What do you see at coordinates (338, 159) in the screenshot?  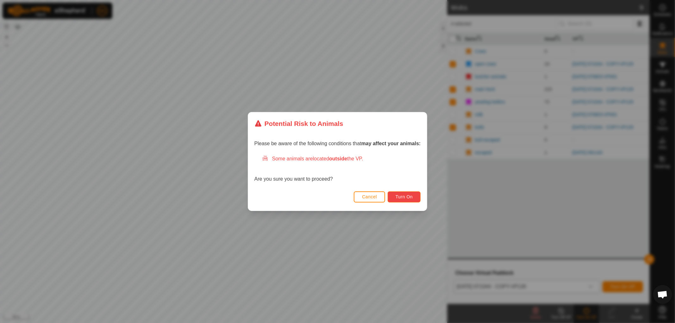 I see `span: located the VP.` at bounding box center [338, 159].